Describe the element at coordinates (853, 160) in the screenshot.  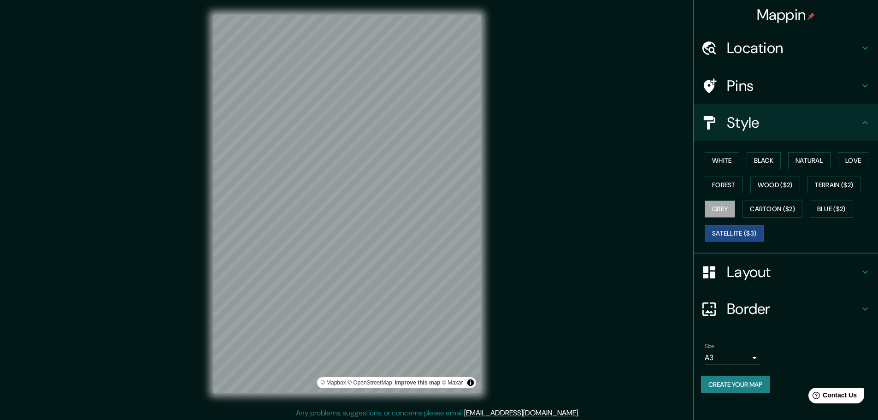
I see `button: Love` at that location.